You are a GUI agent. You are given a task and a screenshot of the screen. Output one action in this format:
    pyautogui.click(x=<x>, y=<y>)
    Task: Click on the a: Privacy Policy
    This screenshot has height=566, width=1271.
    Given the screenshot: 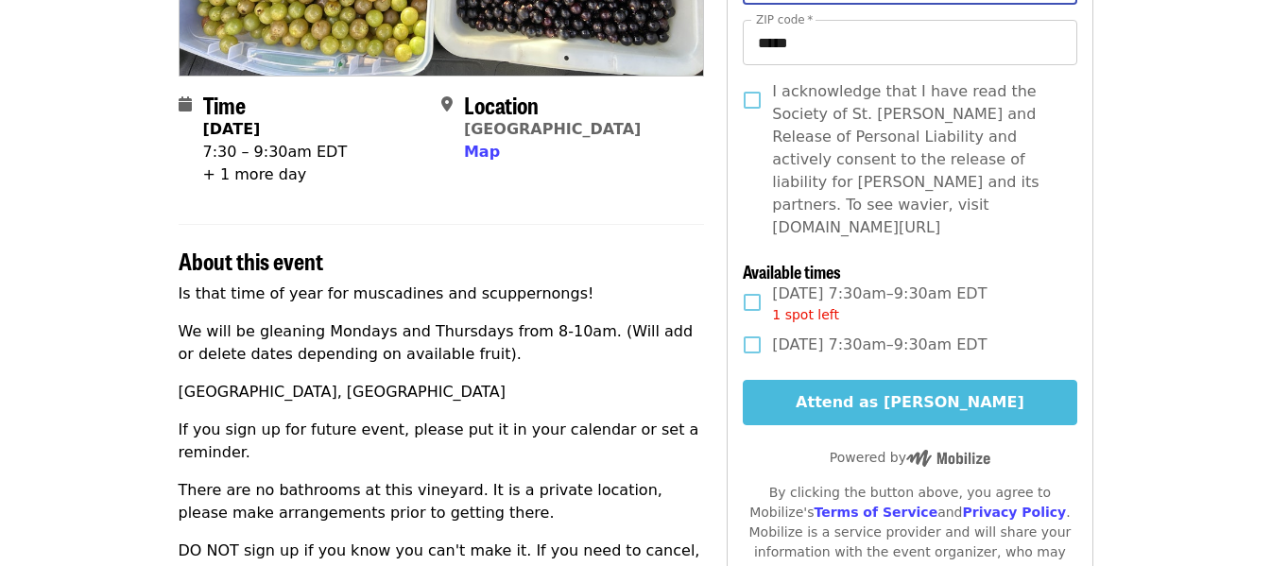 What is the action you would take?
    pyautogui.click(x=1014, y=512)
    